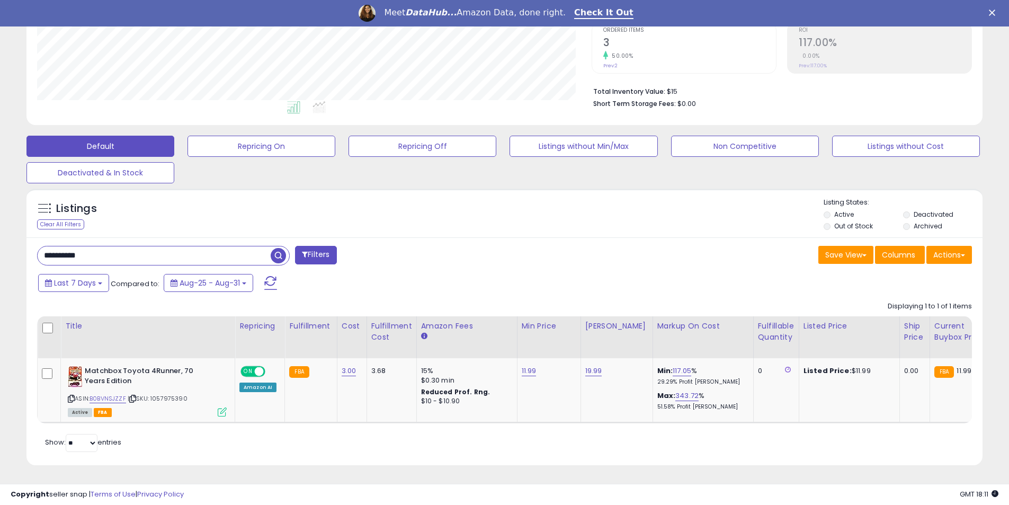 The image size is (1009, 505). What do you see at coordinates (272, 371) in the screenshot?
I see `span: OFF` at bounding box center [272, 371].